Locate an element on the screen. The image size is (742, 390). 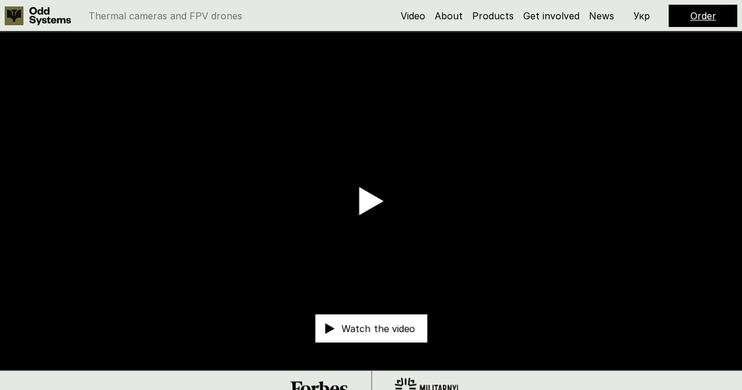
a: News is located at coordinates (601, 16).